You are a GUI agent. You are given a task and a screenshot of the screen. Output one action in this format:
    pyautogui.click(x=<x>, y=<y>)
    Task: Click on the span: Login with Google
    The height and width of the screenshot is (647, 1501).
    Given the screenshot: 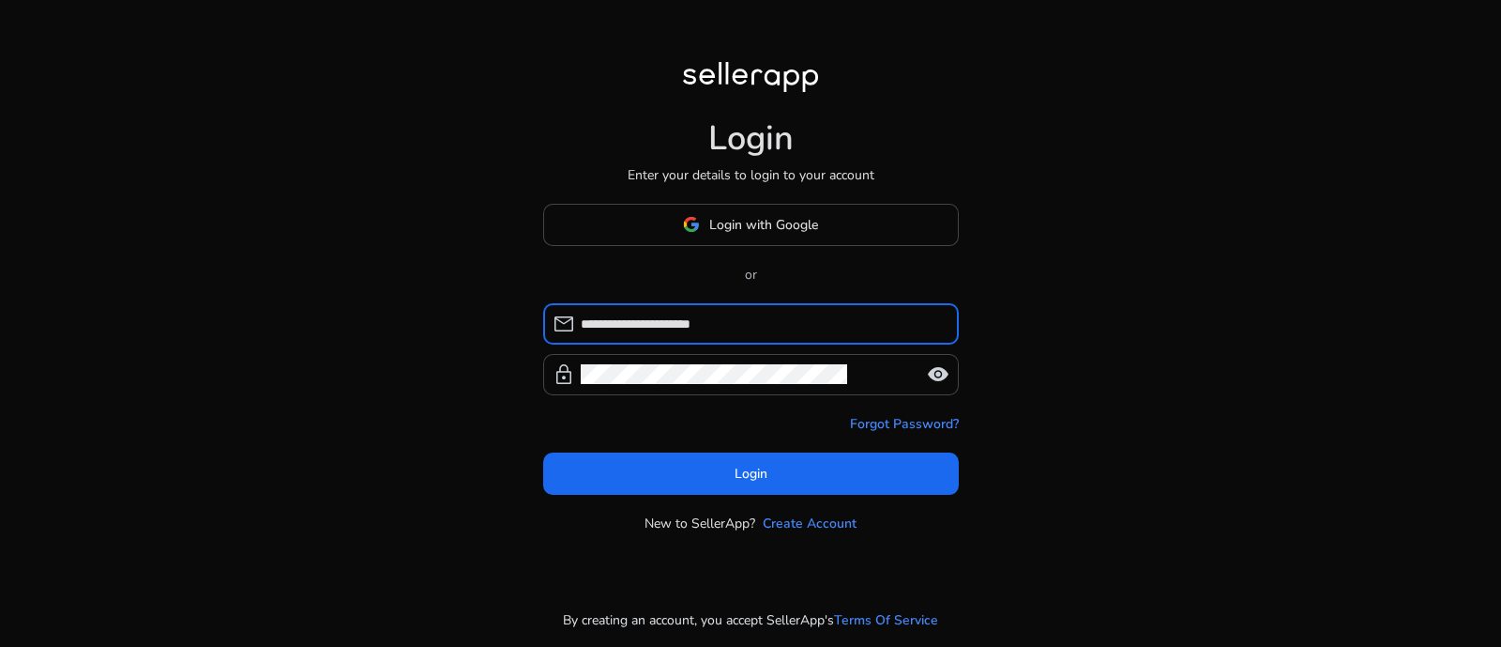 What is the action you would take?
    pyautogui.click(x=764, y=224)
    